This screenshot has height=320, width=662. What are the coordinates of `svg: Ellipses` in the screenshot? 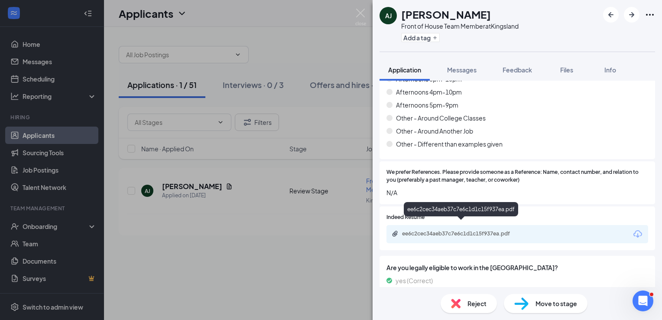 It's located at (650, 15).